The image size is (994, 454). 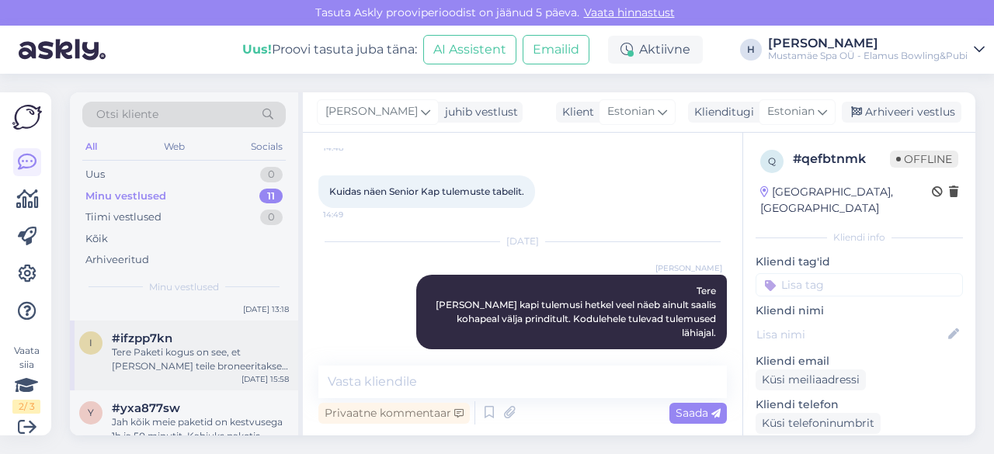 What do you see at coordinates (556, 50) in the screenshot?
I see `button: Emailid` at bounding box center [556, 50].